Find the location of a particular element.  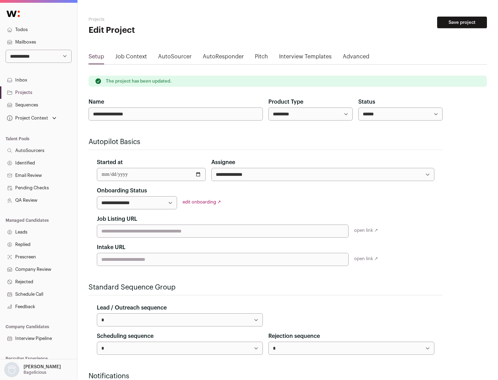

p: The project has been updated. is located at coordinates (139, 81).